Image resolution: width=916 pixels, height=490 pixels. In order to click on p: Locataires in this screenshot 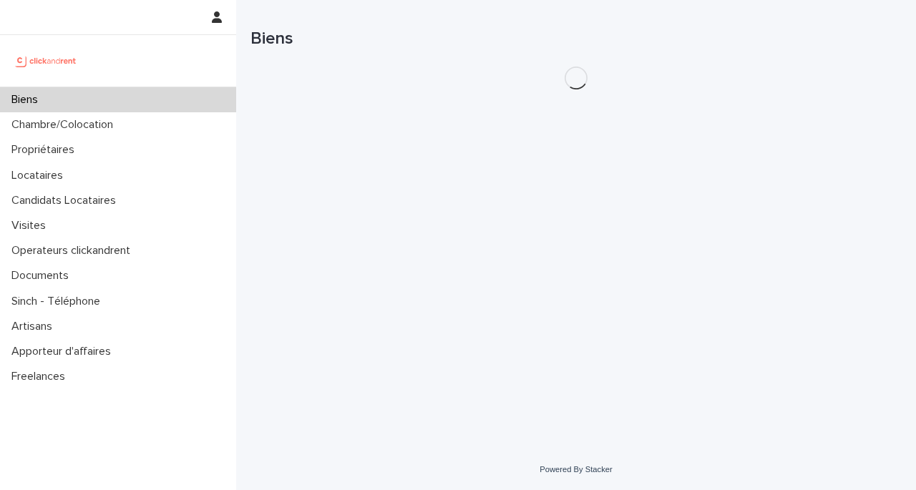, I will do `click(40, 175)`.